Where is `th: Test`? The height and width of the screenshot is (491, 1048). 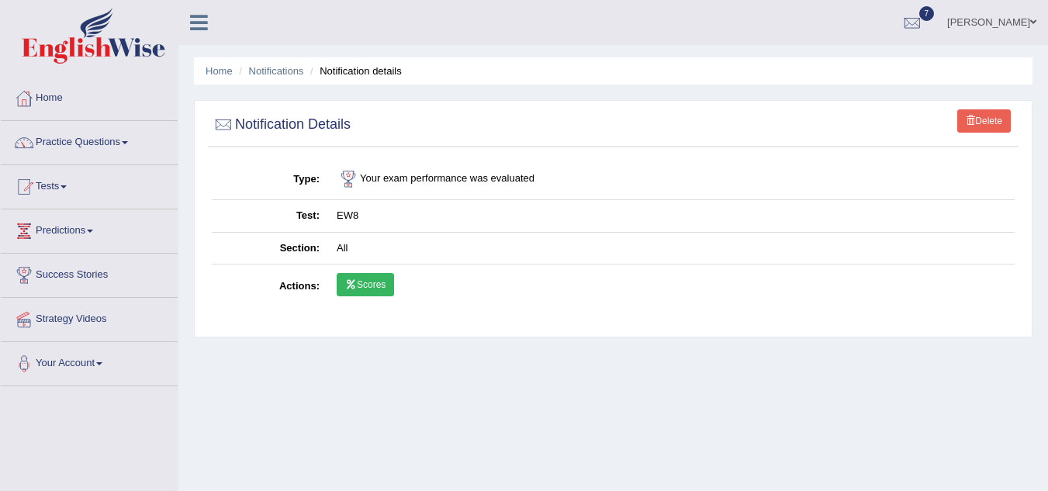
th: Test is located at coordinates (270, 216).